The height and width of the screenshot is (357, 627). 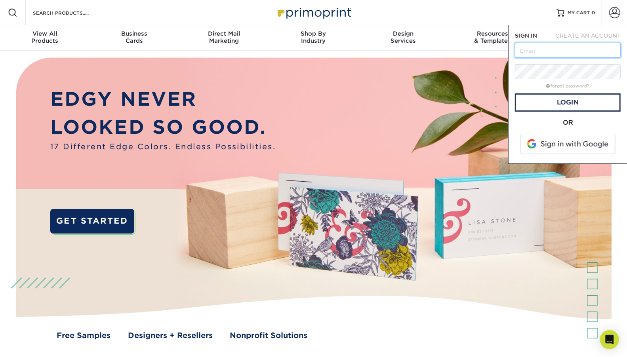 I want to click on input: Email, so click(x=568, y=50).